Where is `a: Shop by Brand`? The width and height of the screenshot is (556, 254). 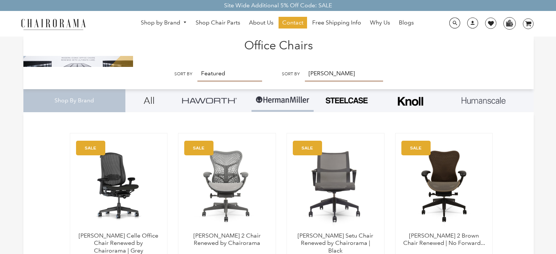
a: Shop by Brand is located at coordinates (164, 23).